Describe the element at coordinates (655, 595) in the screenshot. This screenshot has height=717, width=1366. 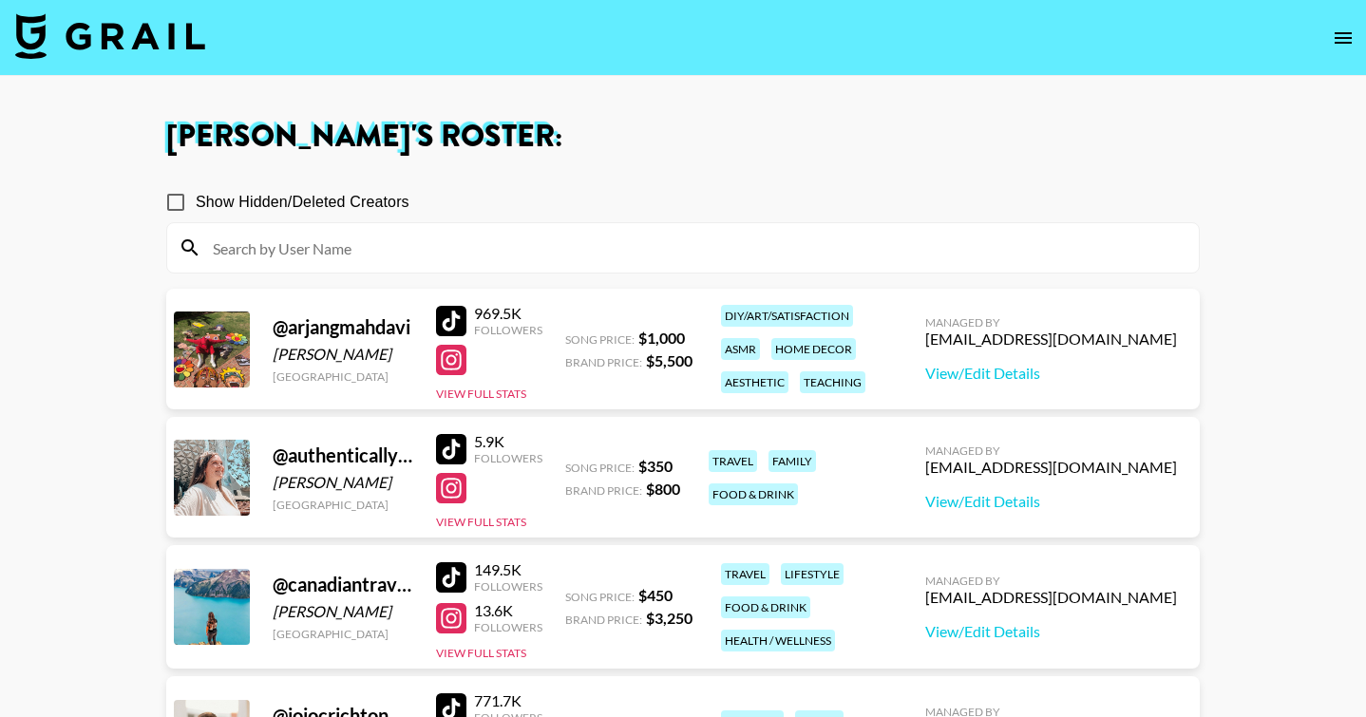
I see `strong: $ 450` at that location.